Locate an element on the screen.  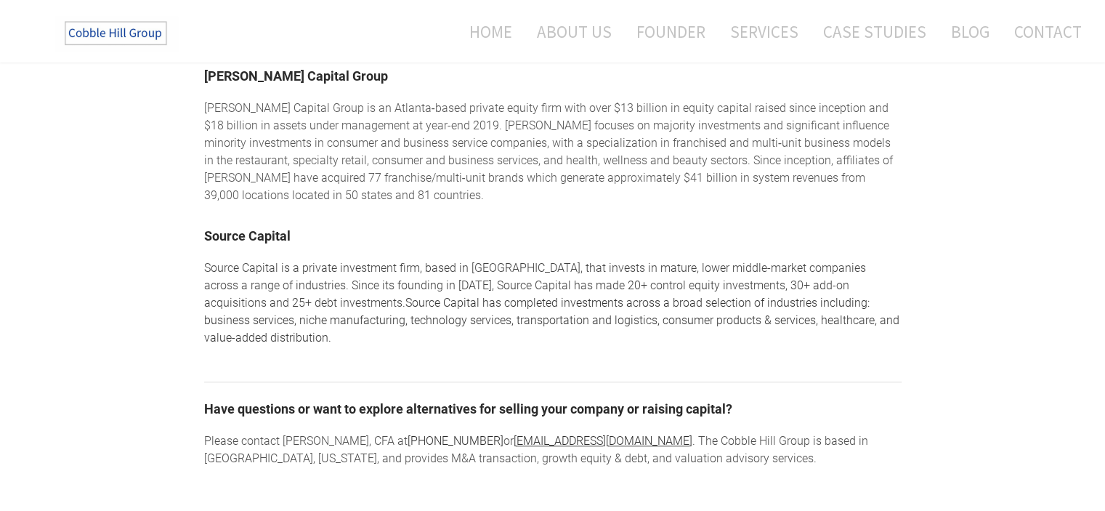
a: Case Studies is located at coordinates (875, 31).